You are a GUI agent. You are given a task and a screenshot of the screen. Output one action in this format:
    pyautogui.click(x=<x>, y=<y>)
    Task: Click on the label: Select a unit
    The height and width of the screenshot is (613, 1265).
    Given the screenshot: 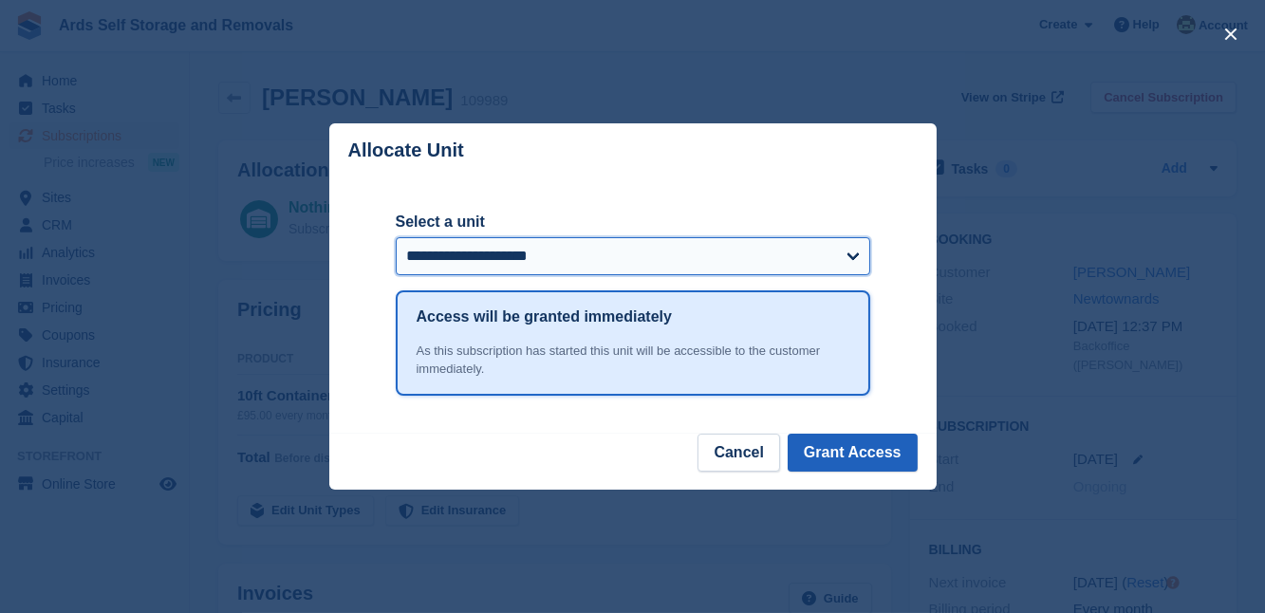 What is the action you would take?
    pyautogui.click(x=633, y=222)
    